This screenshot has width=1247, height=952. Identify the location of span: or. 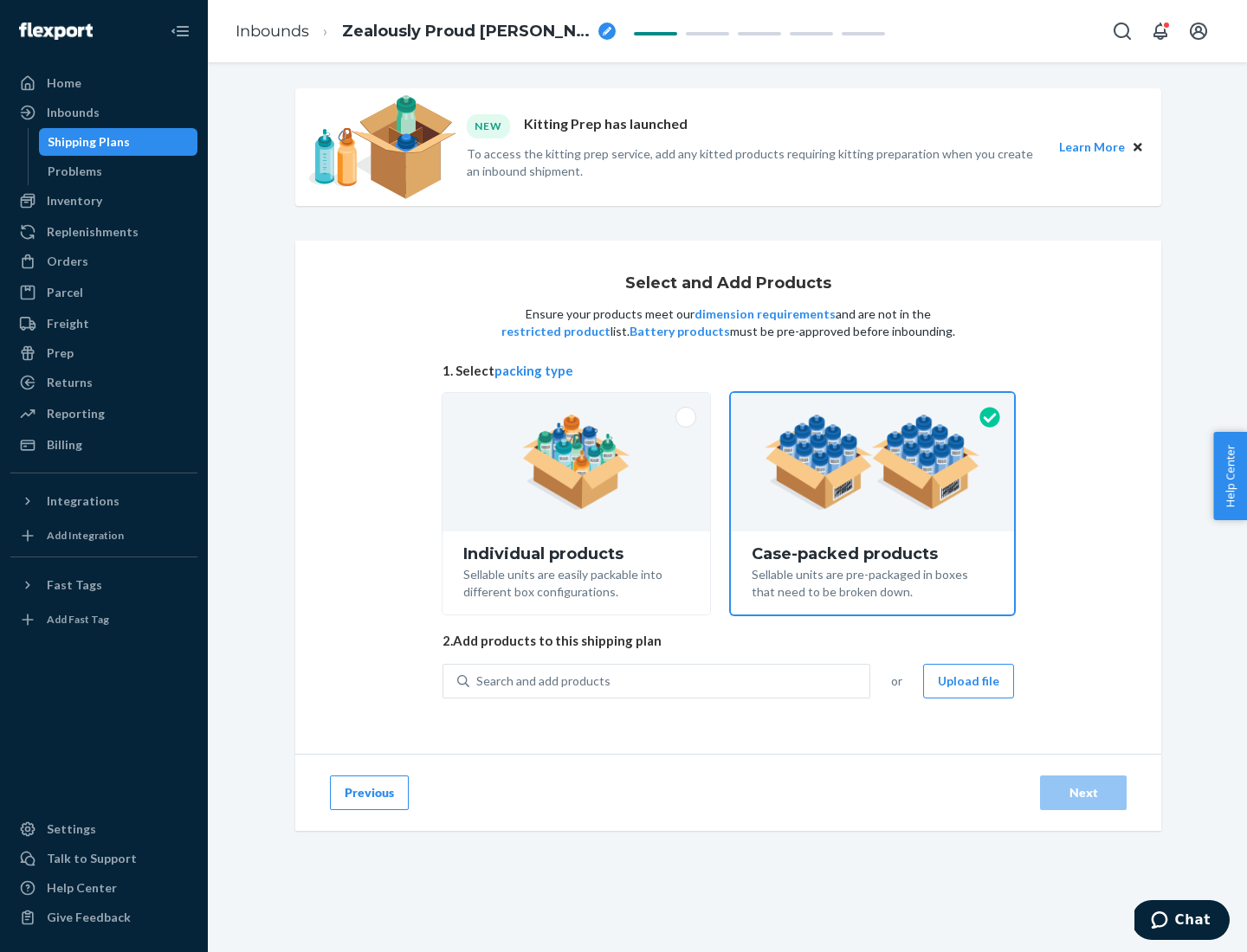
(897, 682).